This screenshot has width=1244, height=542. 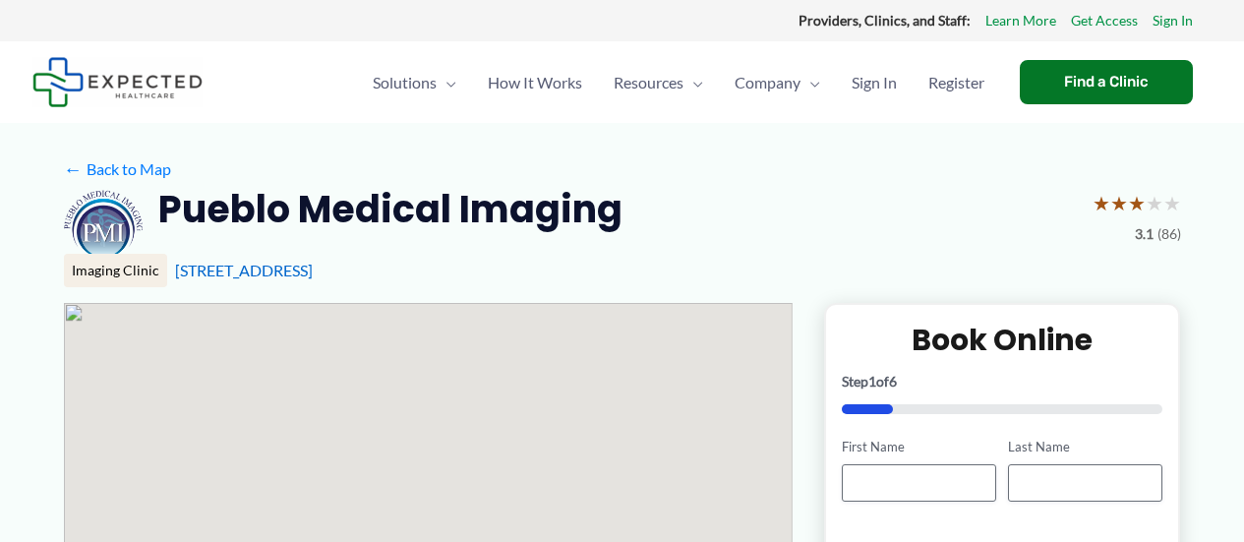 I want to click on span: Resources, so click(x=648, y=83).